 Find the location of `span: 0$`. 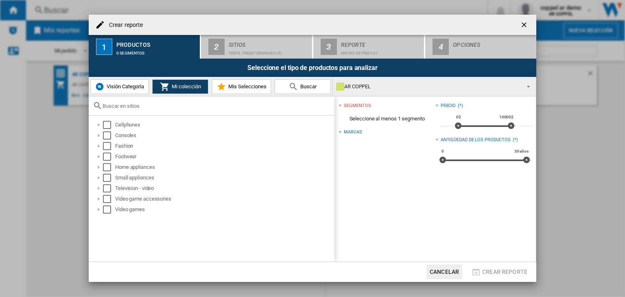

span: 0$ is located at coordinates (458, 117).